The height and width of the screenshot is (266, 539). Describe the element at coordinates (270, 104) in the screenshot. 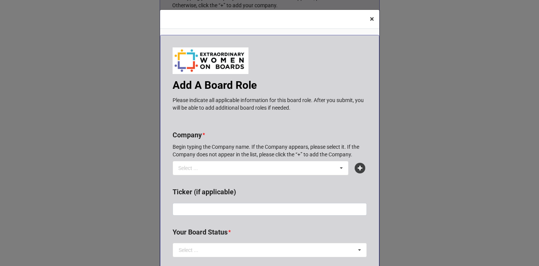

I see `p: Please indicate all applicable information for this board role. After you submit, you will be abl...` at that location.